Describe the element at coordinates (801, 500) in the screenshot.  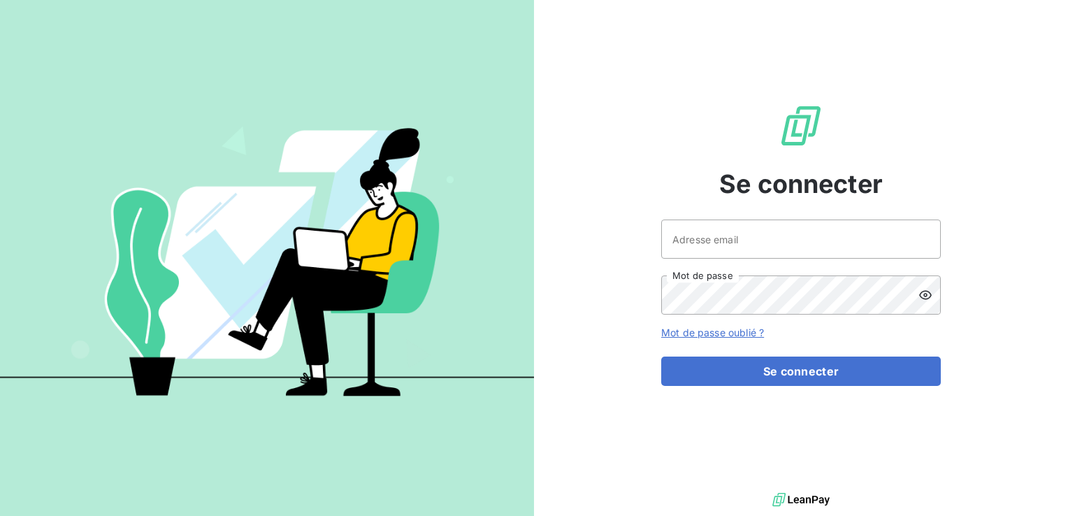
I see `img: logo` at that location.